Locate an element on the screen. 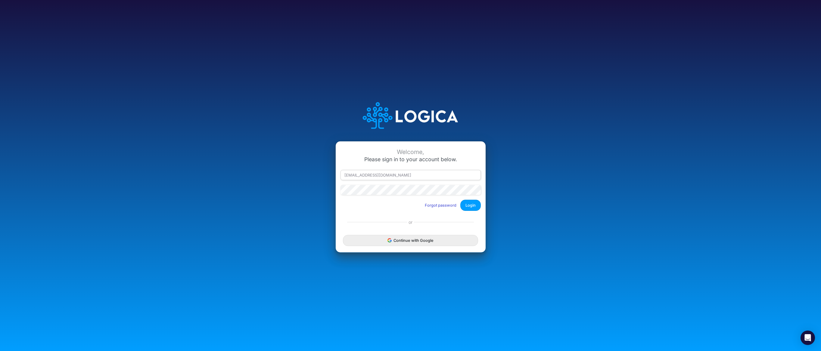 This screenshot has height=351, width=821. div: Open Intercom Messenger is located at coordinates (808, 338).